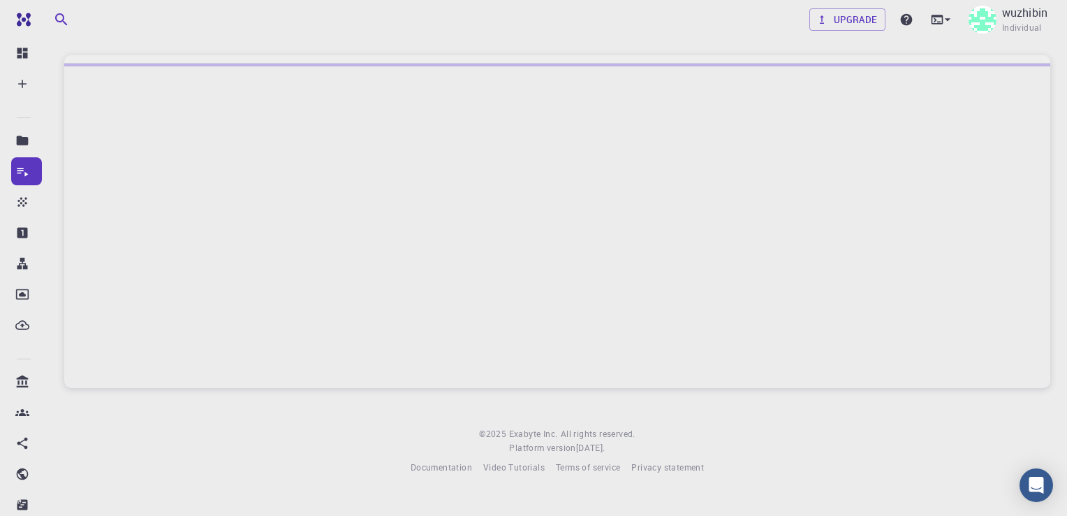  What do you see at coordinates (442, 467) in the screenshot?
I see `span: Documentation` at bounding box center [442, 467].